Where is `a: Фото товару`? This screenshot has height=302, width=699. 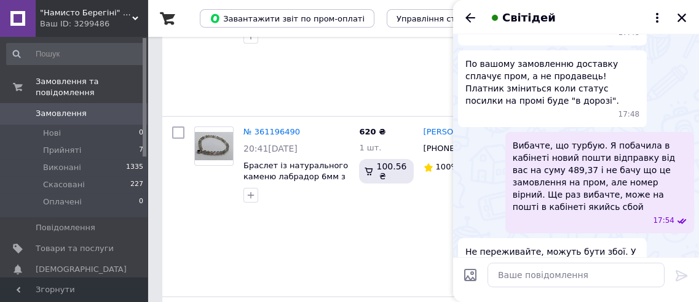 a: Фото товару is located at coordinates (214, 146).